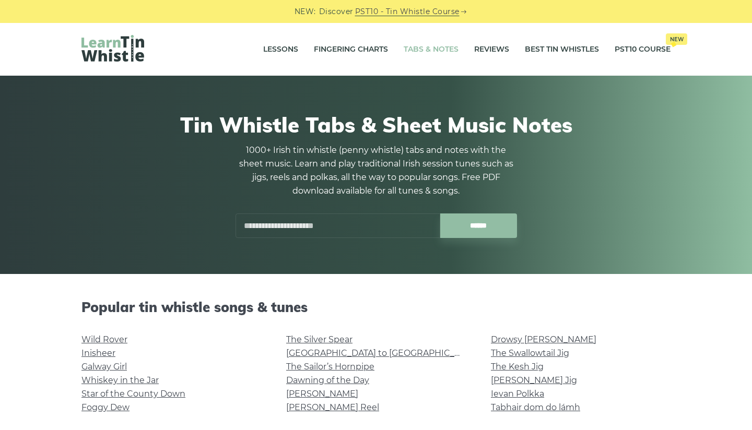  Describe the element at coordinates (327, 380) in the screenshot. I see `a: Dawning of the Day` at that location.